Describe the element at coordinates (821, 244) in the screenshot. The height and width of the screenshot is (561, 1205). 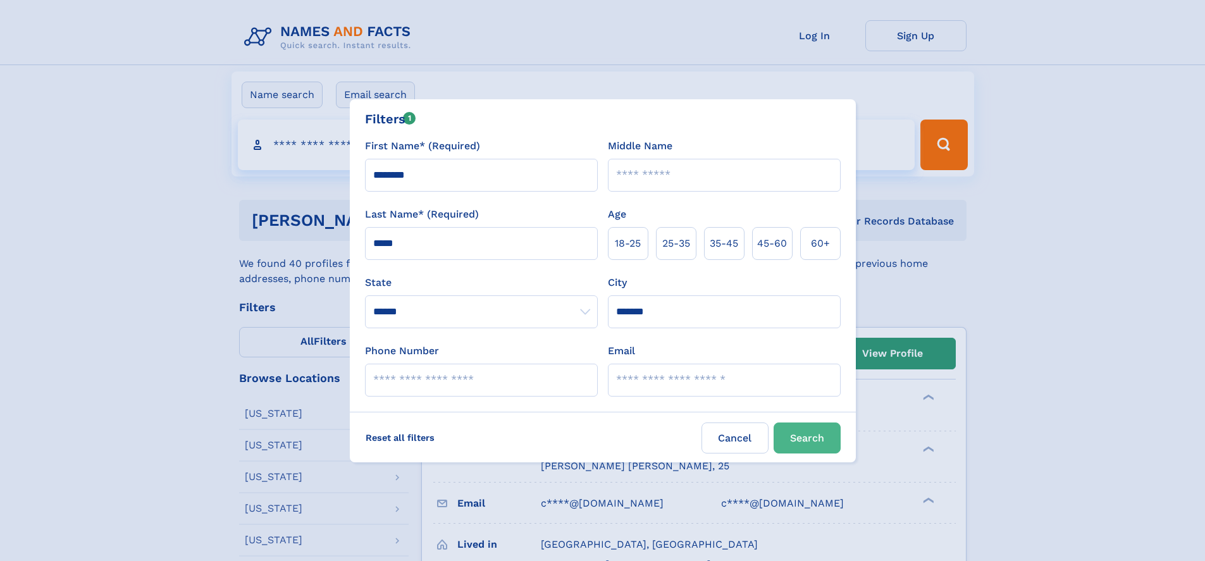
I see `span: 60+` at that location.